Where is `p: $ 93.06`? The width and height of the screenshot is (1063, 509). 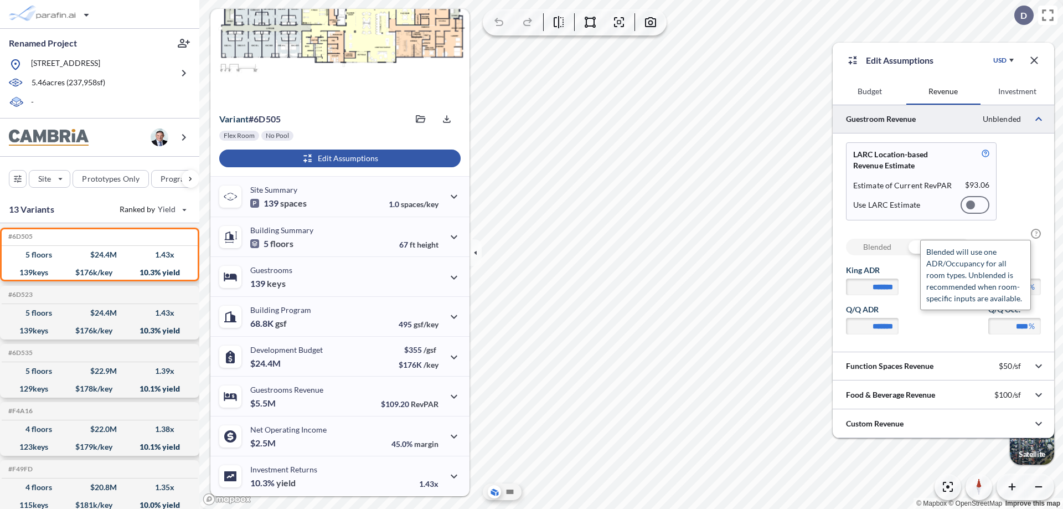 p: $ 93.06 is located at coordinates (977, 185).